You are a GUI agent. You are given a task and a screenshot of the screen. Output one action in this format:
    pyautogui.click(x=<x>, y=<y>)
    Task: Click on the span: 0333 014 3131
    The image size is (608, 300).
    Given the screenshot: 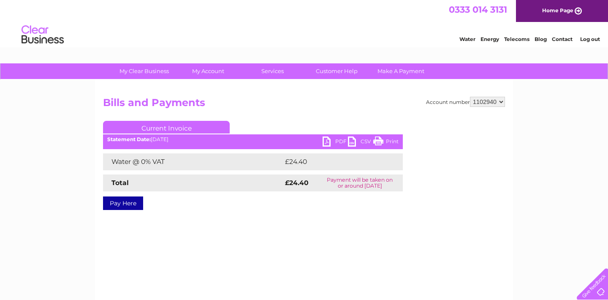 What is the action you would take?
    pyautogui.click(x=478, y=9)
    